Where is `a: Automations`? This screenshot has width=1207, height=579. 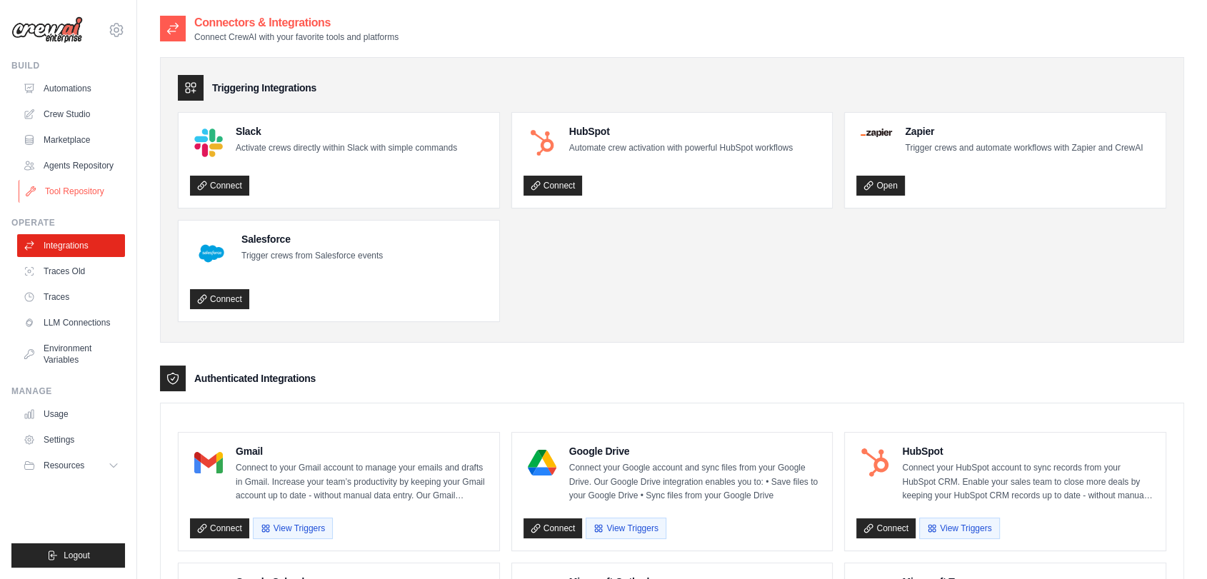 a: Automations is located at coordinates (71, 89).